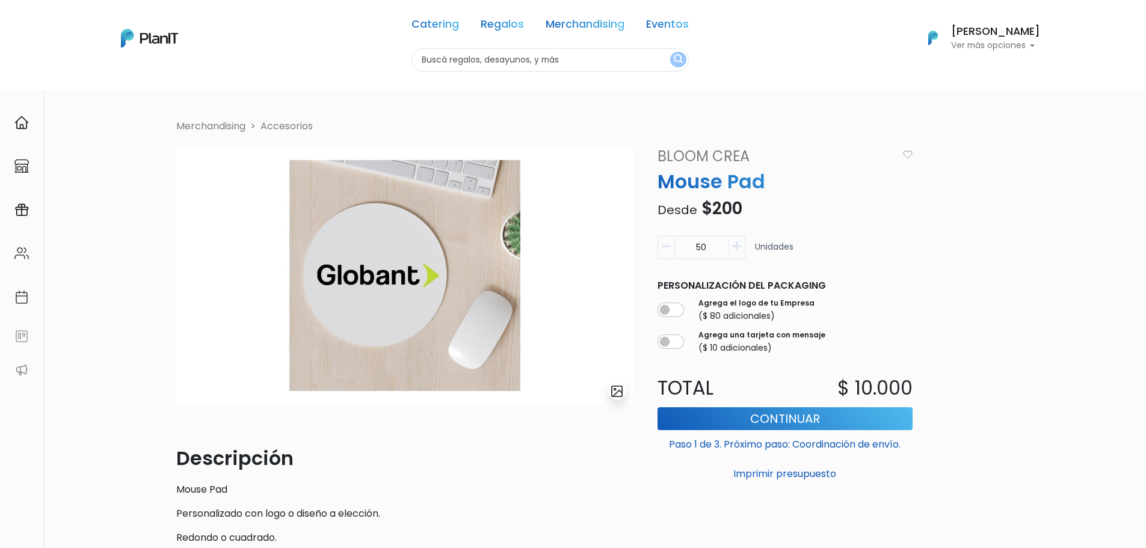  I want to click on a: Bloom Crea, so click(773, 156).